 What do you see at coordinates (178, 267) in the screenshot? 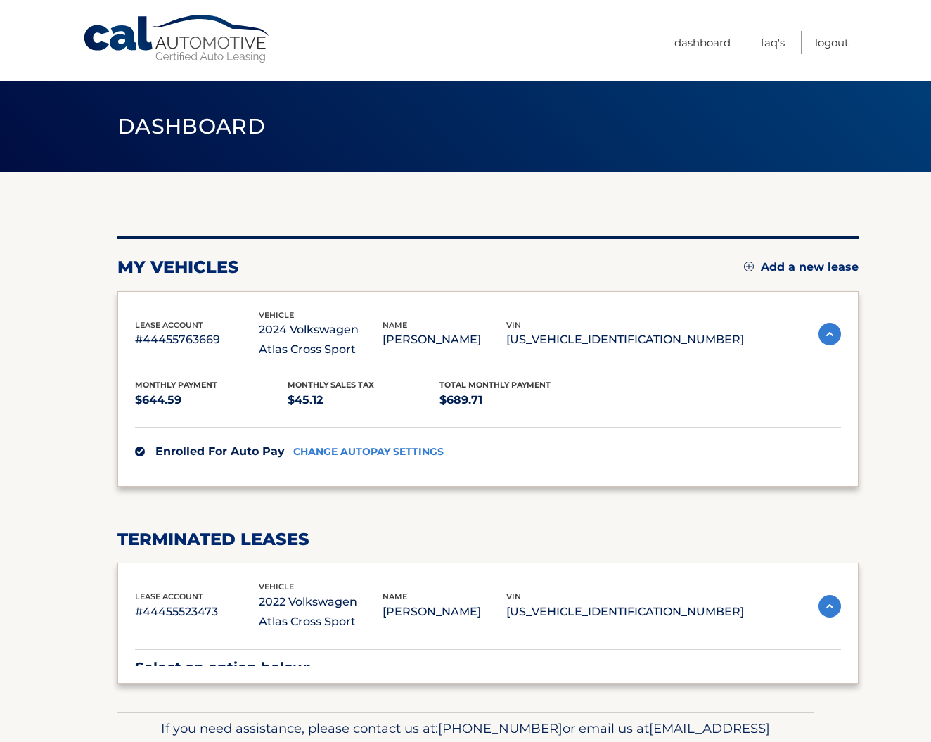
I see `h2: my vehicles` at bounding box center [178, 267].